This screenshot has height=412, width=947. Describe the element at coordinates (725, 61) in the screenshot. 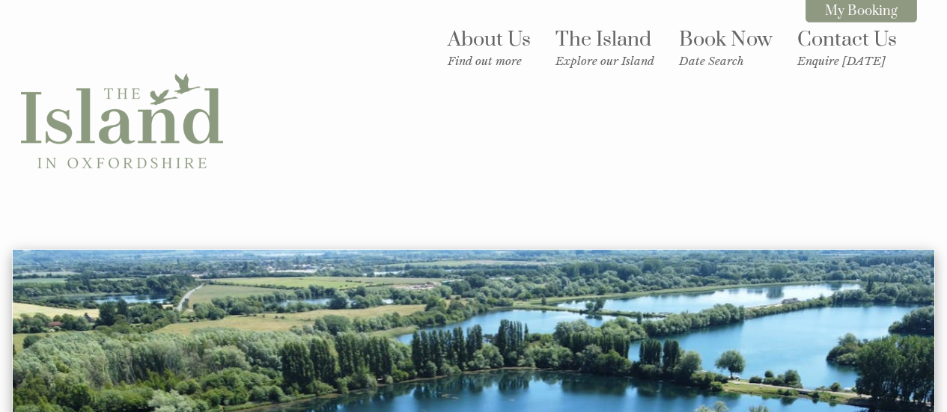

I see `small: Date Search` at that location.